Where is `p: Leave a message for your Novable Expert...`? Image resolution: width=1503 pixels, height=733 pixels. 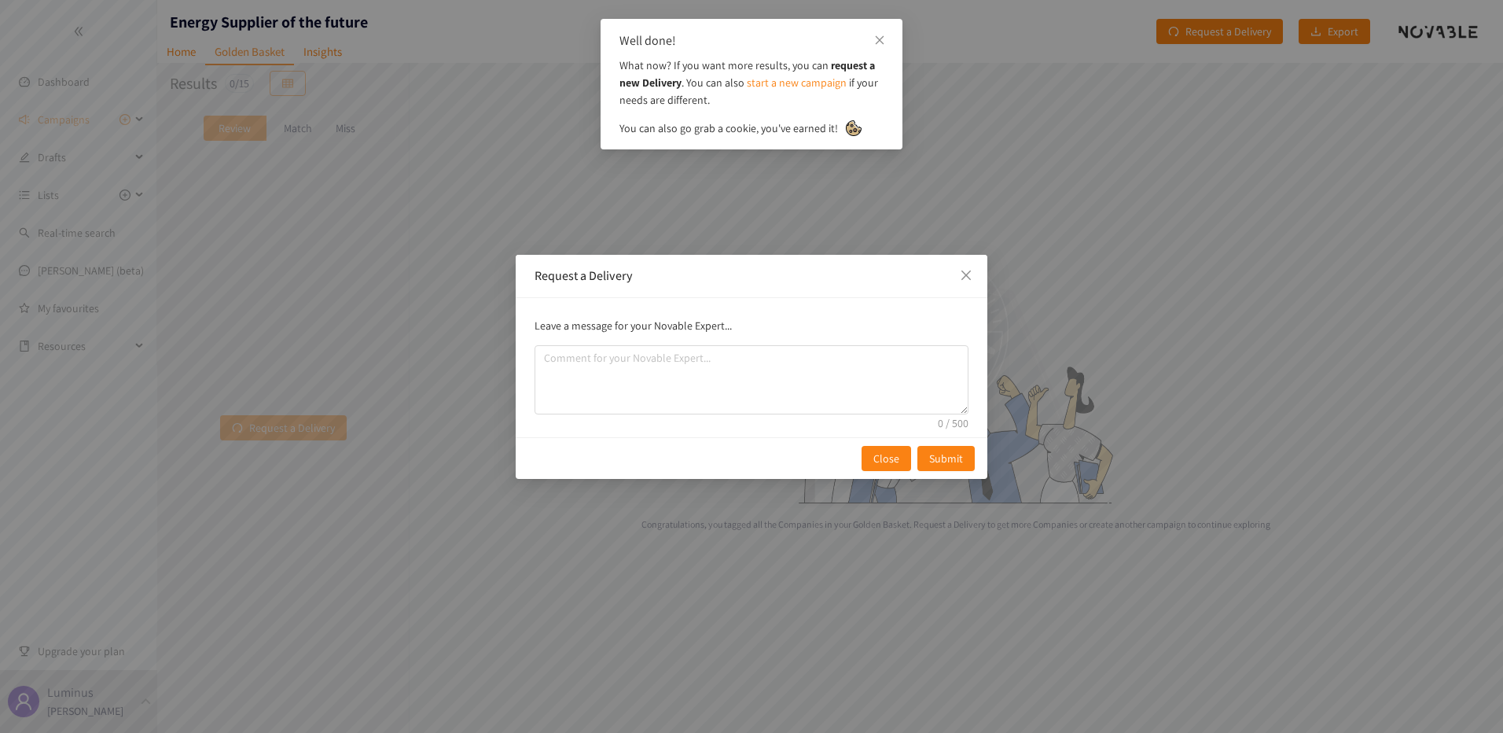
p: Leave a message for your Novable Expert... is located at coordinates (752, 326).